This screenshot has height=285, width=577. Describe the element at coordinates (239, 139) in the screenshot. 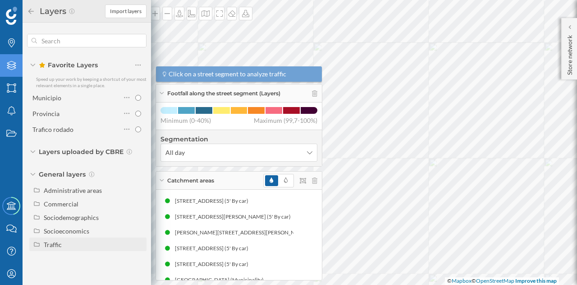

I see `h4: Segmentation` at that location.